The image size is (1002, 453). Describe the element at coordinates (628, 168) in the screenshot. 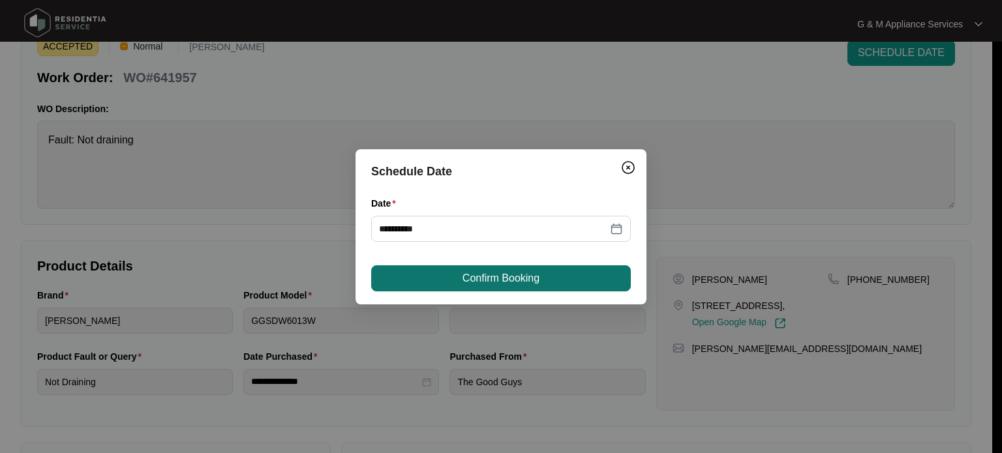

I see `button: Close` at that location.